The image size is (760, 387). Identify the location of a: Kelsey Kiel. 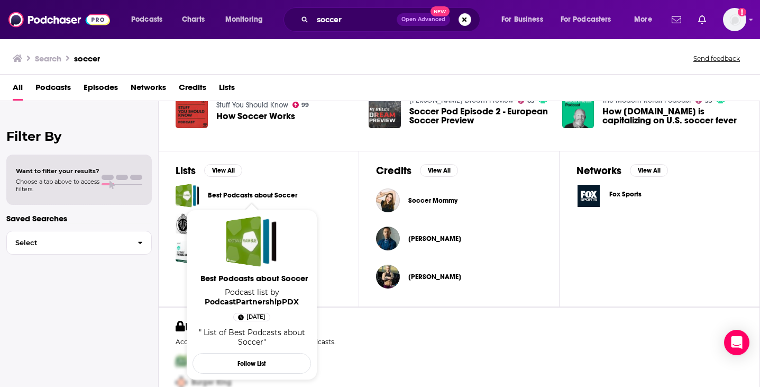
(435, 277).